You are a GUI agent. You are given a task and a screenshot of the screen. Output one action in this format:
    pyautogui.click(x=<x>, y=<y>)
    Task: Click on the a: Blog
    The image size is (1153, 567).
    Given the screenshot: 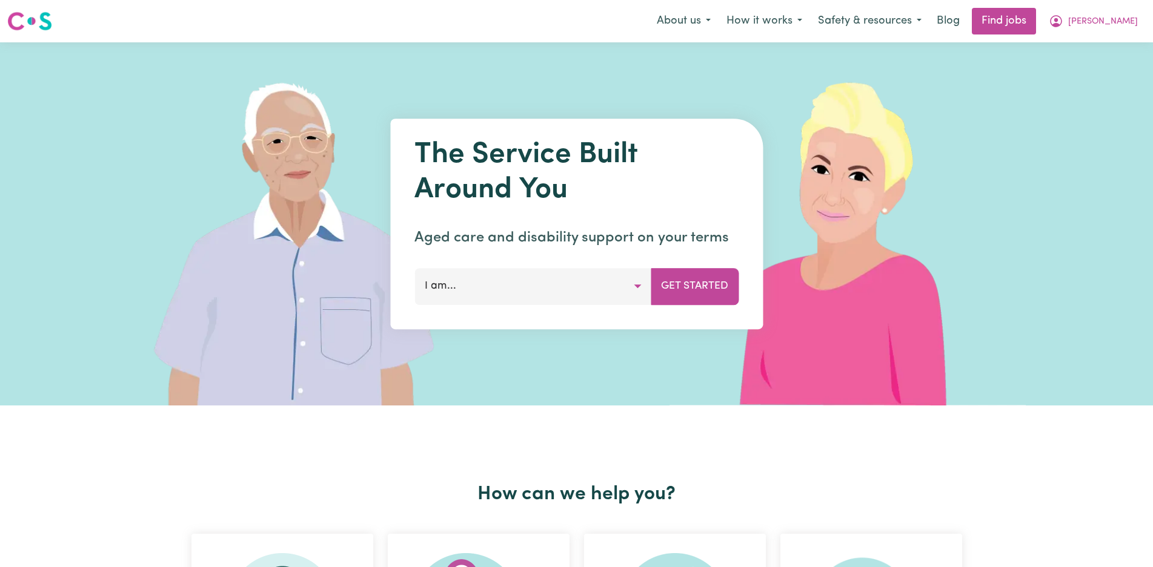 What is the action you would take?
    pyautogui.click(x=948, y=21)
    